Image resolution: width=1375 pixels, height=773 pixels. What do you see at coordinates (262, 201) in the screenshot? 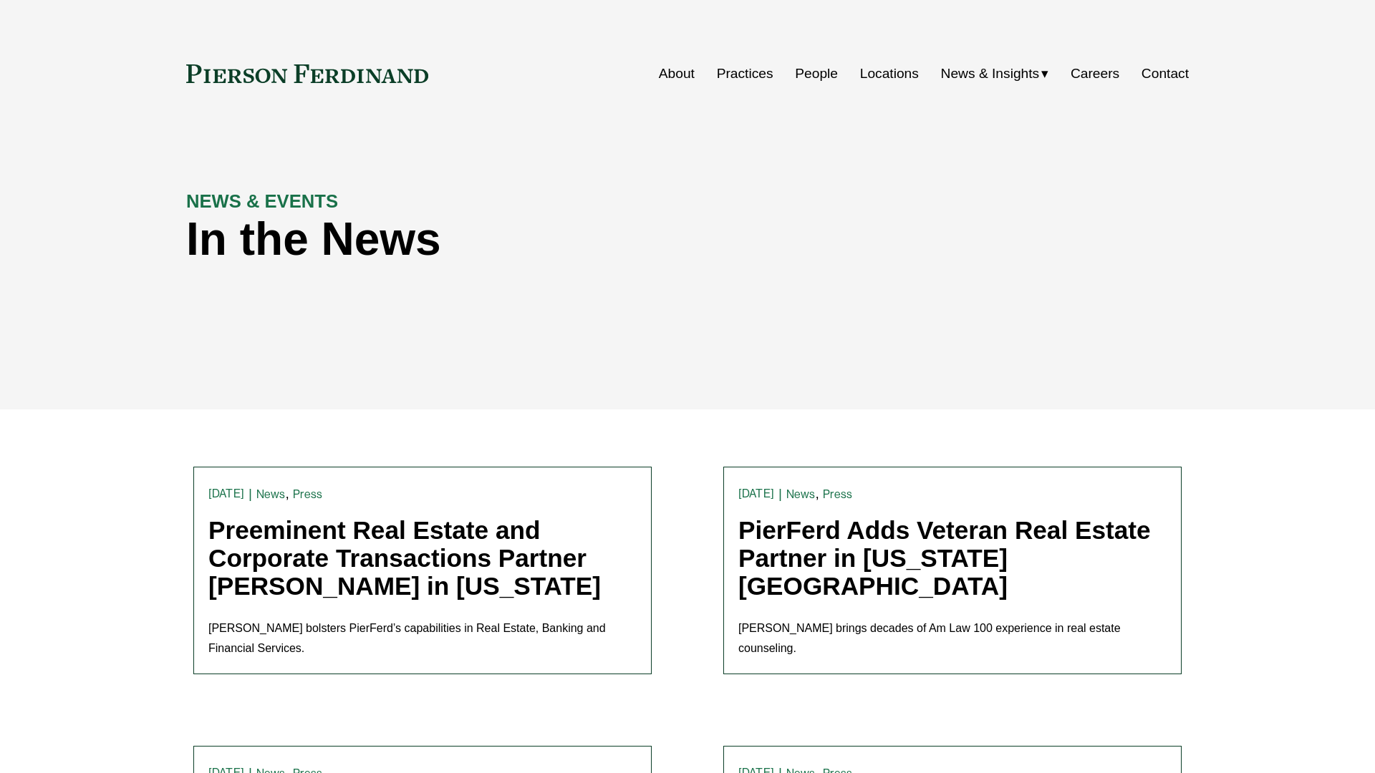
I see `strong: NEWS & EVENTS` at bounding box center [262, 201].